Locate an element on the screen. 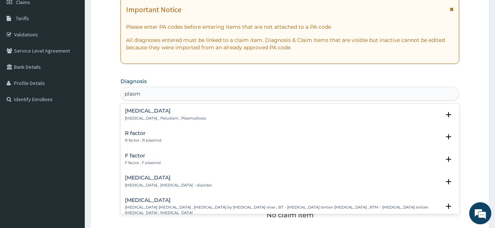 The height and width of the screenshot is (228, 495). label: Diagnosis is located at coordinates (133, 81).